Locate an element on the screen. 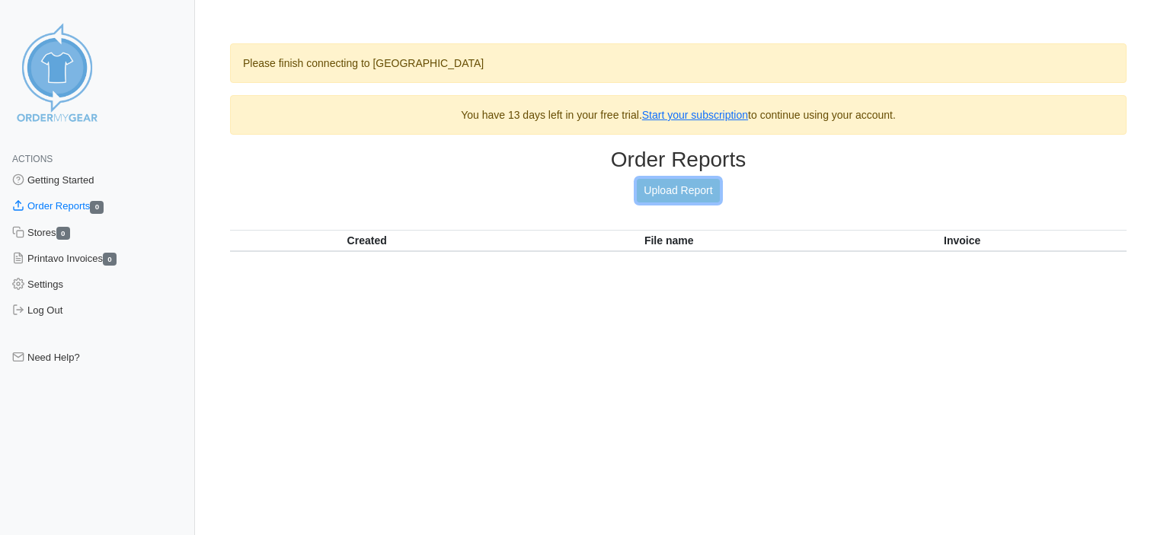  h3: Order Reports is located at coordinates (678, 160).